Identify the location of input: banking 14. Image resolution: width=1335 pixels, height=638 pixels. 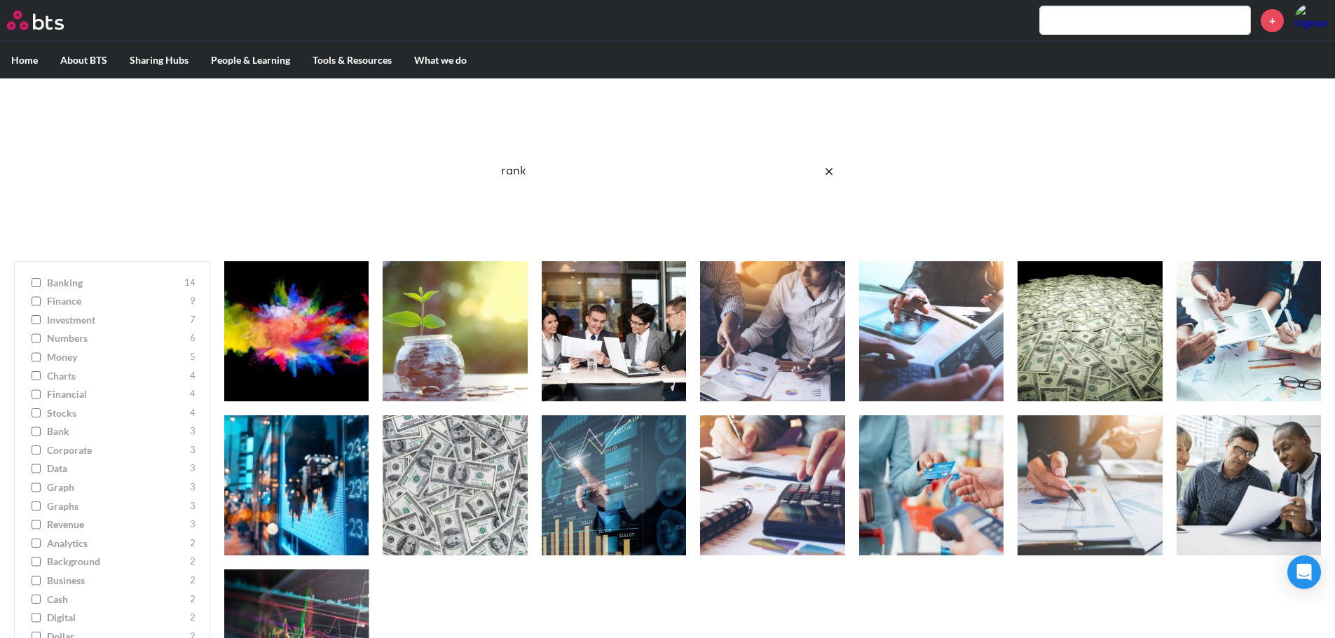
(36, 283).